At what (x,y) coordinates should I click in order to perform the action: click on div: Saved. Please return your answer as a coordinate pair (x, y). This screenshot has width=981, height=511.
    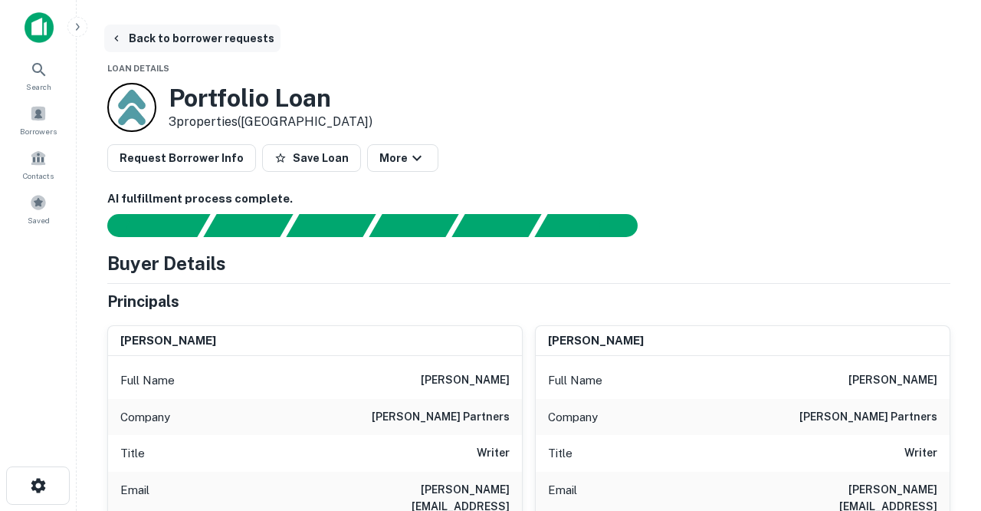
    Looking at the image, I should click on (38, 209).